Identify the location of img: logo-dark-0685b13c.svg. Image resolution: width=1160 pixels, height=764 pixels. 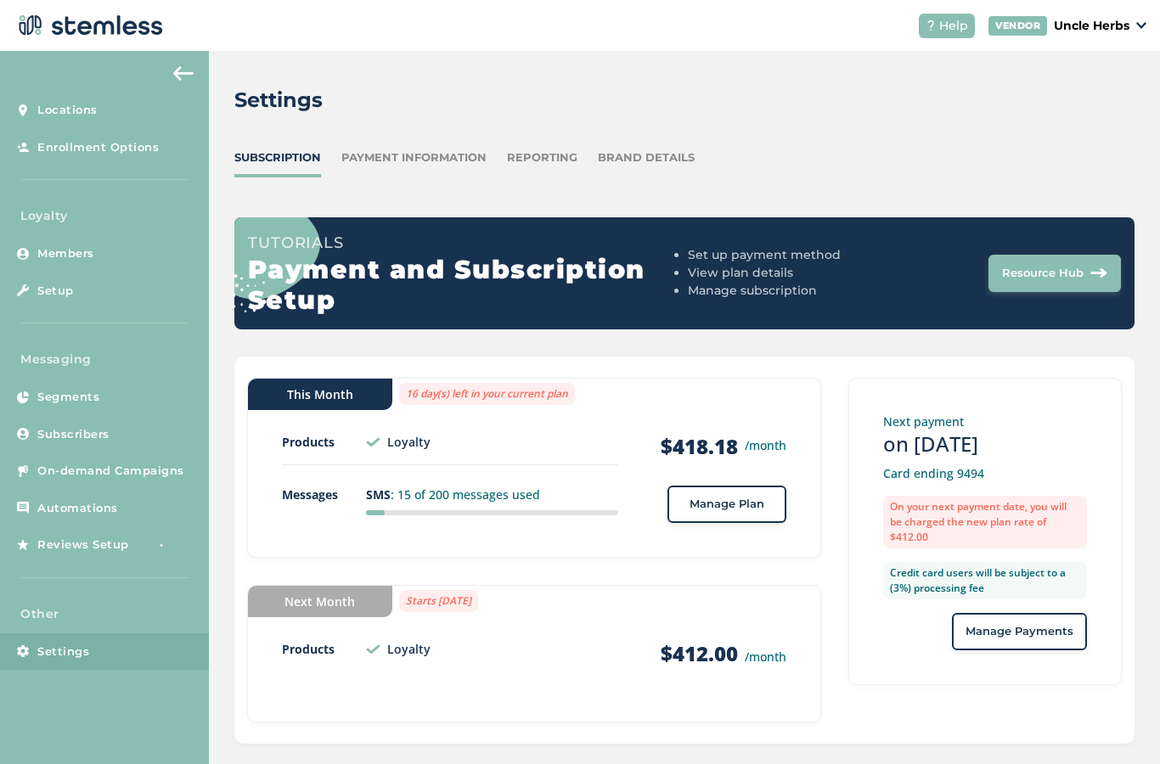
(88, 25).